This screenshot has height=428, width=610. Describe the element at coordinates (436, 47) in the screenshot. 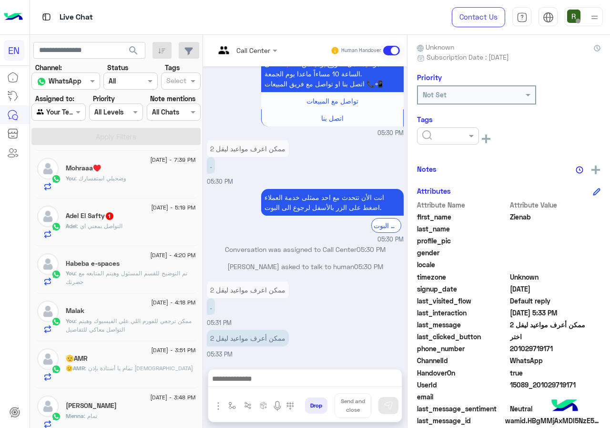

I see `span: Unknown` at that location.